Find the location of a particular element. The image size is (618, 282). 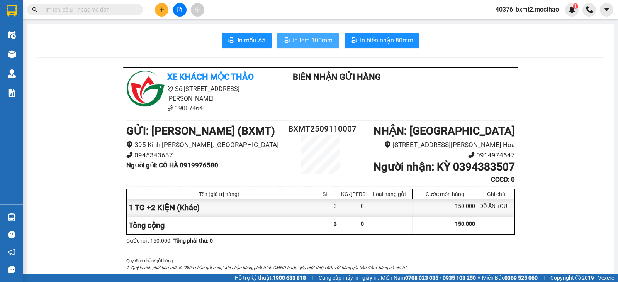

b: Người gửi : CÔ HÀ 0919976580 is located at coordinates (172, 165).